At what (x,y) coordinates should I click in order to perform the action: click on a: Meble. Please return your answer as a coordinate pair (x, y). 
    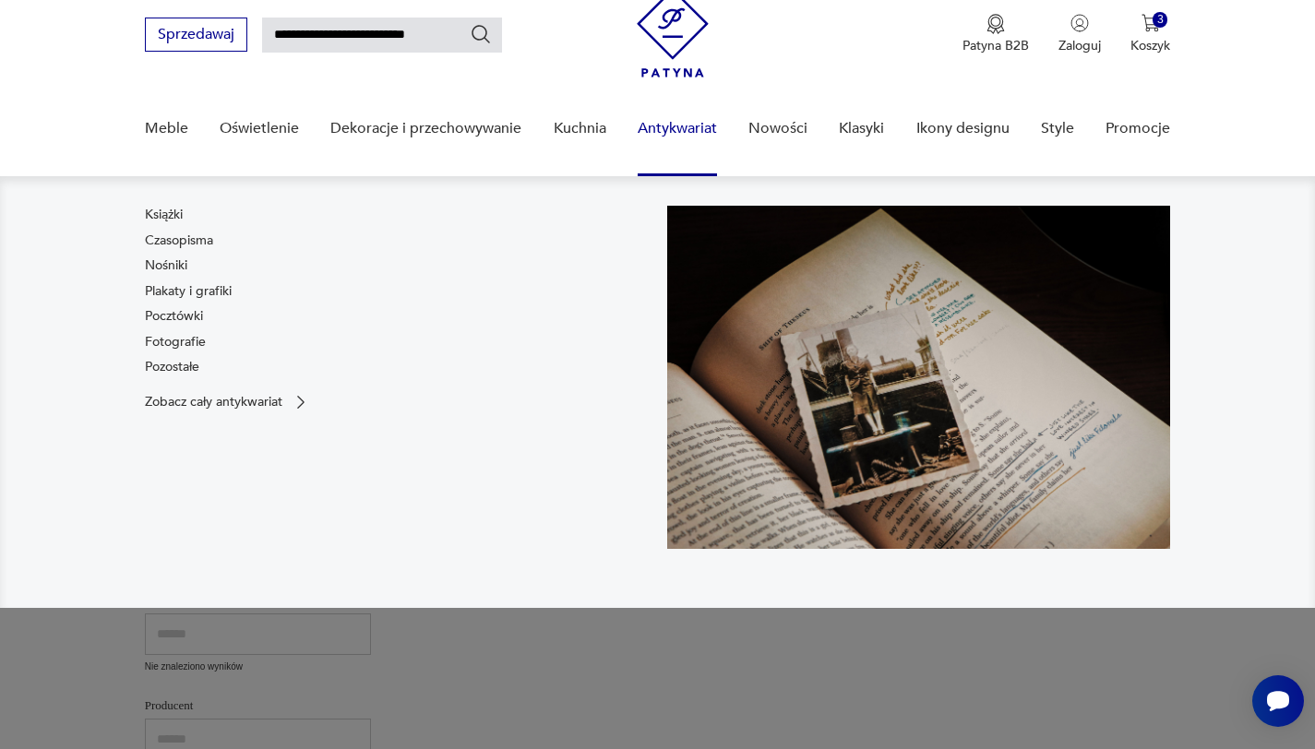
    Looking at the image, I should click on (166, 128).